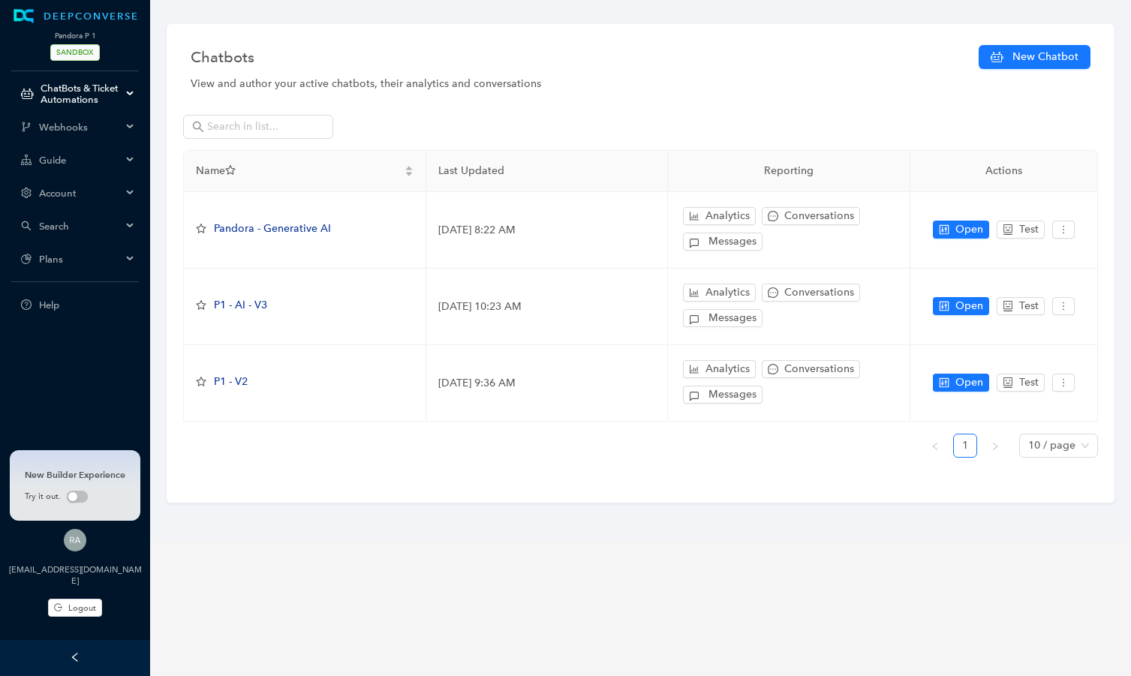 Image resolution: width=1131 pixels, height=676 pixels. What do you see at coordinates (75, 497) in the screenshot?
I see `div: Try it out.` at bounding box center [75, 497].